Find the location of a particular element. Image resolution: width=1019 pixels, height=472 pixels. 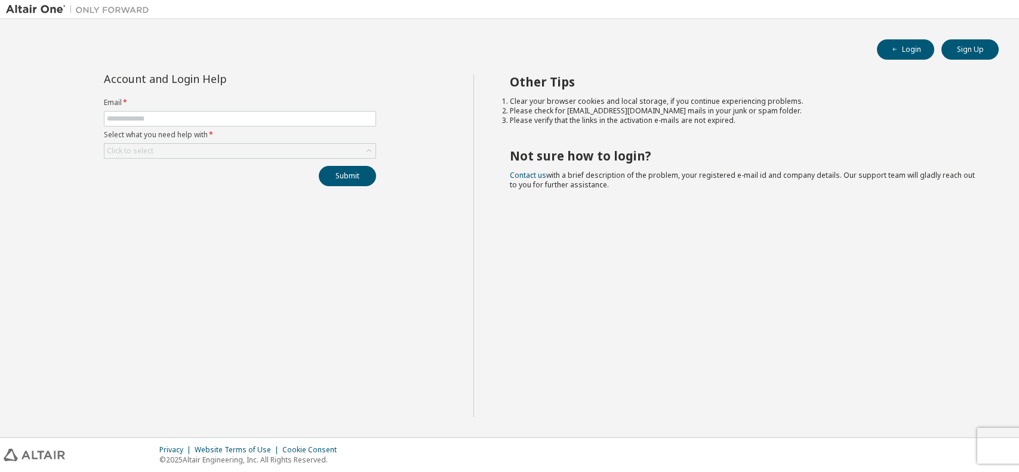

img: altair_logo.svg is located at coordinates (34, 455).